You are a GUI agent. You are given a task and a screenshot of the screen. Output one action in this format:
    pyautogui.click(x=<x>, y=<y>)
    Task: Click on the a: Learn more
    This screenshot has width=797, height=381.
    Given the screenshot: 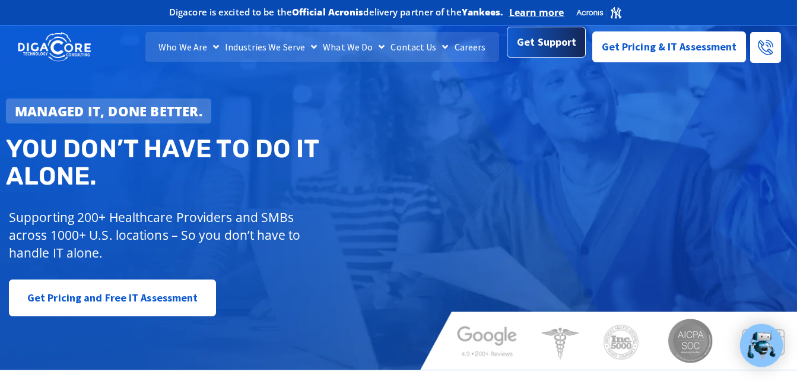 What is the action you would take?
    pyautogui.click(x=536, y=12)
    